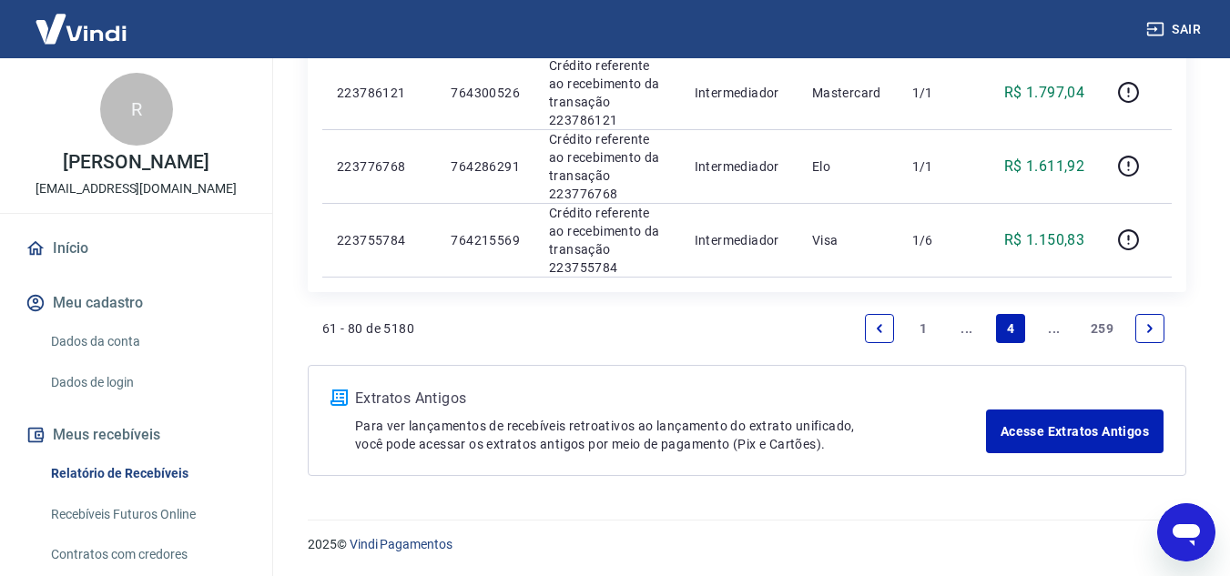 The image size is (1230, 576). What do you see at coordinates (1011, 329) in the screenshot?
I see `a: Page 4 is your current page` at bounding box center [1011, 329].